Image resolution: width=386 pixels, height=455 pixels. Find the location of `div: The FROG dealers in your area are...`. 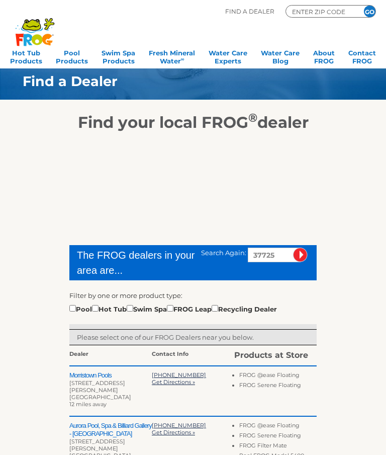

div: The FROG dealers in your area are... is located at coordinates (137, 263).